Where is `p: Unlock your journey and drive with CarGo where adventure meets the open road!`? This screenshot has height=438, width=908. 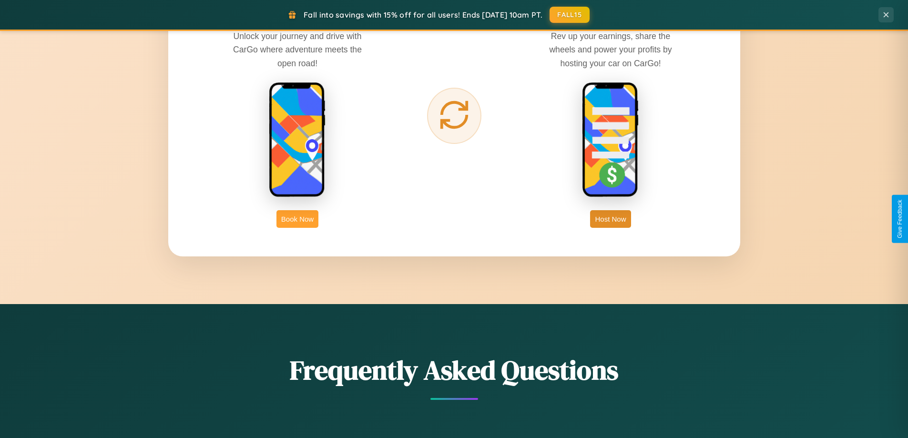 p: Unlock your journey and drive with CarGo where adventure meets the open road! is located at coordinates (297, 50).